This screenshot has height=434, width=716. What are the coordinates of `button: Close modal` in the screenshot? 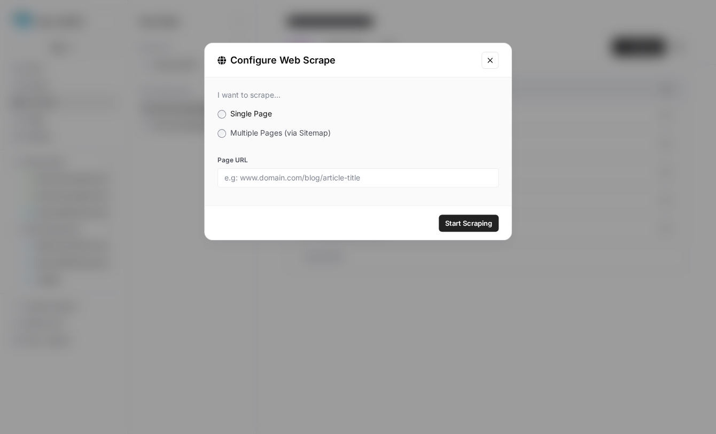 It's located at (490, 60).